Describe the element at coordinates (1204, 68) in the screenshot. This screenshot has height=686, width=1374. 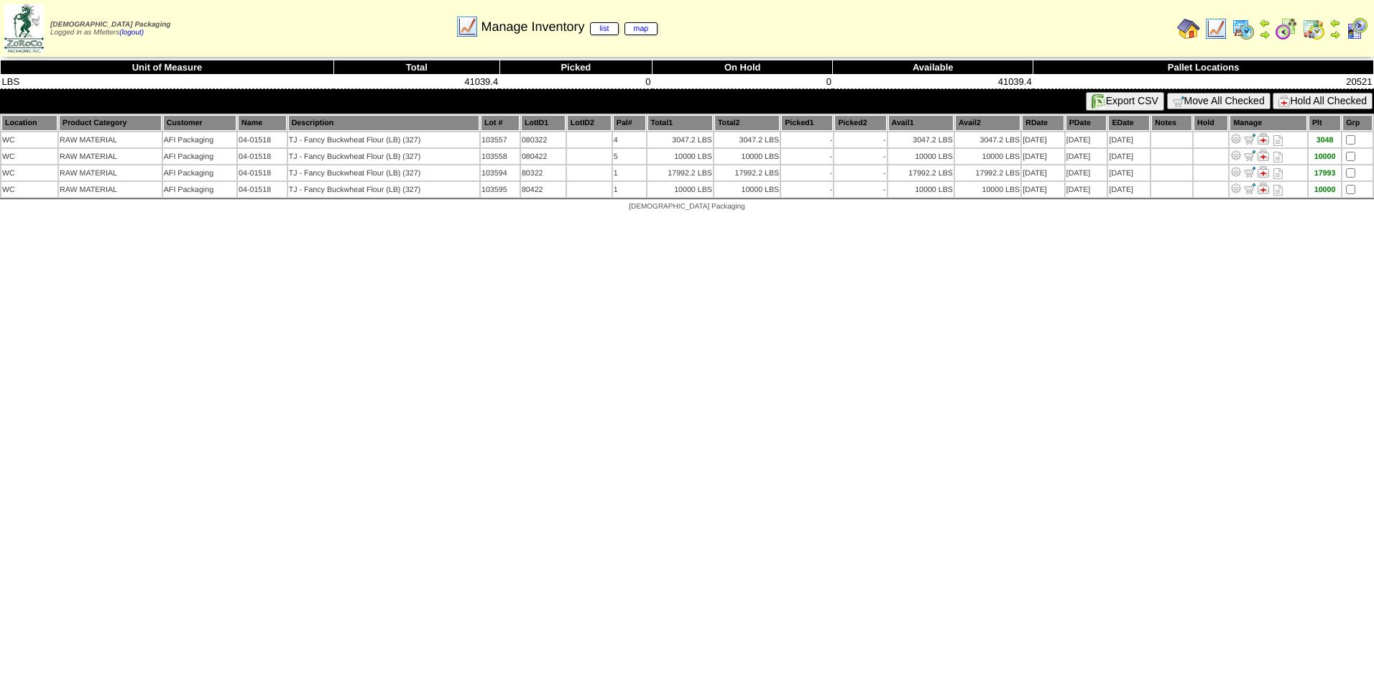
I see `th: Pallet Locations` at that location.